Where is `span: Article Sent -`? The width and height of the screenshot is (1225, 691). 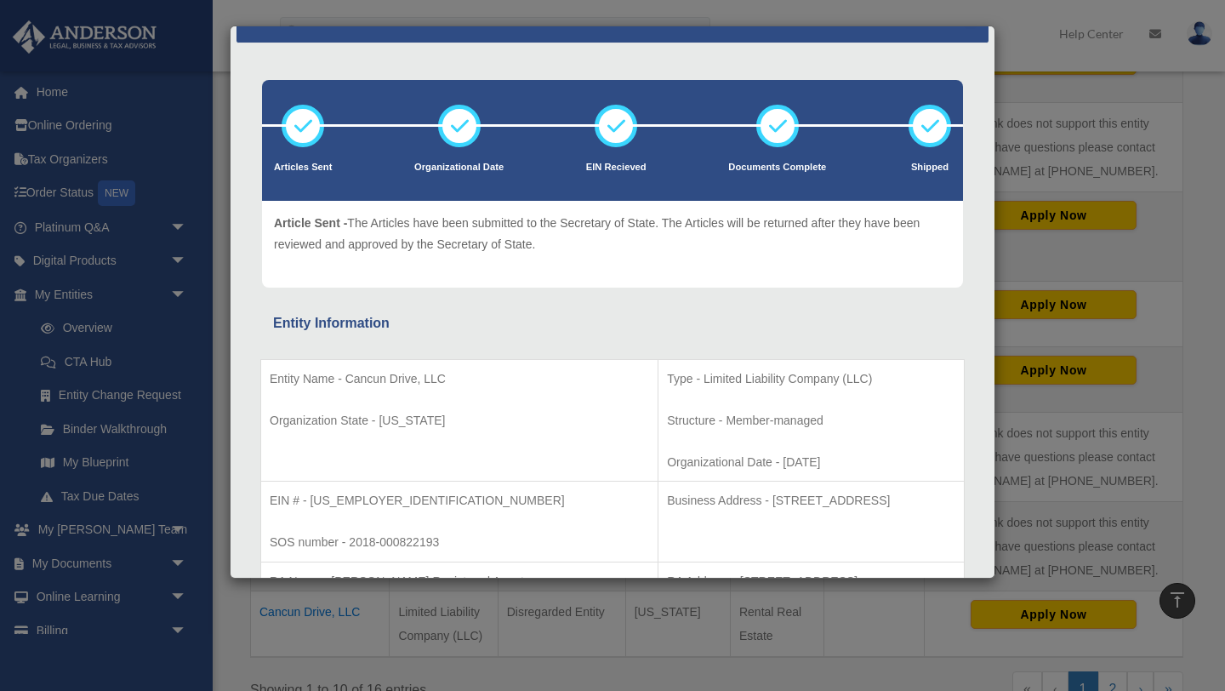
span: Article Sent - is located at coordinates (310, 223).